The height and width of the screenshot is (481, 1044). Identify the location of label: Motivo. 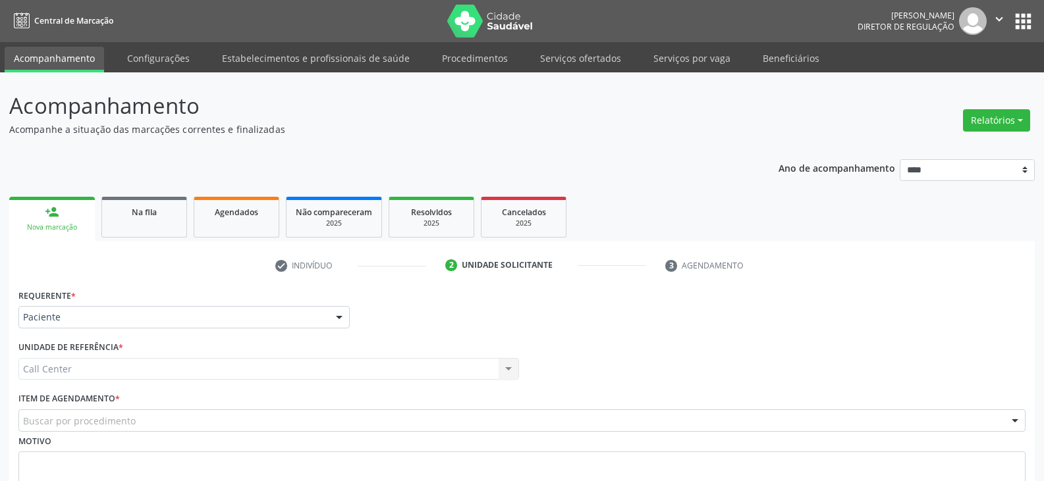
(35, 442).